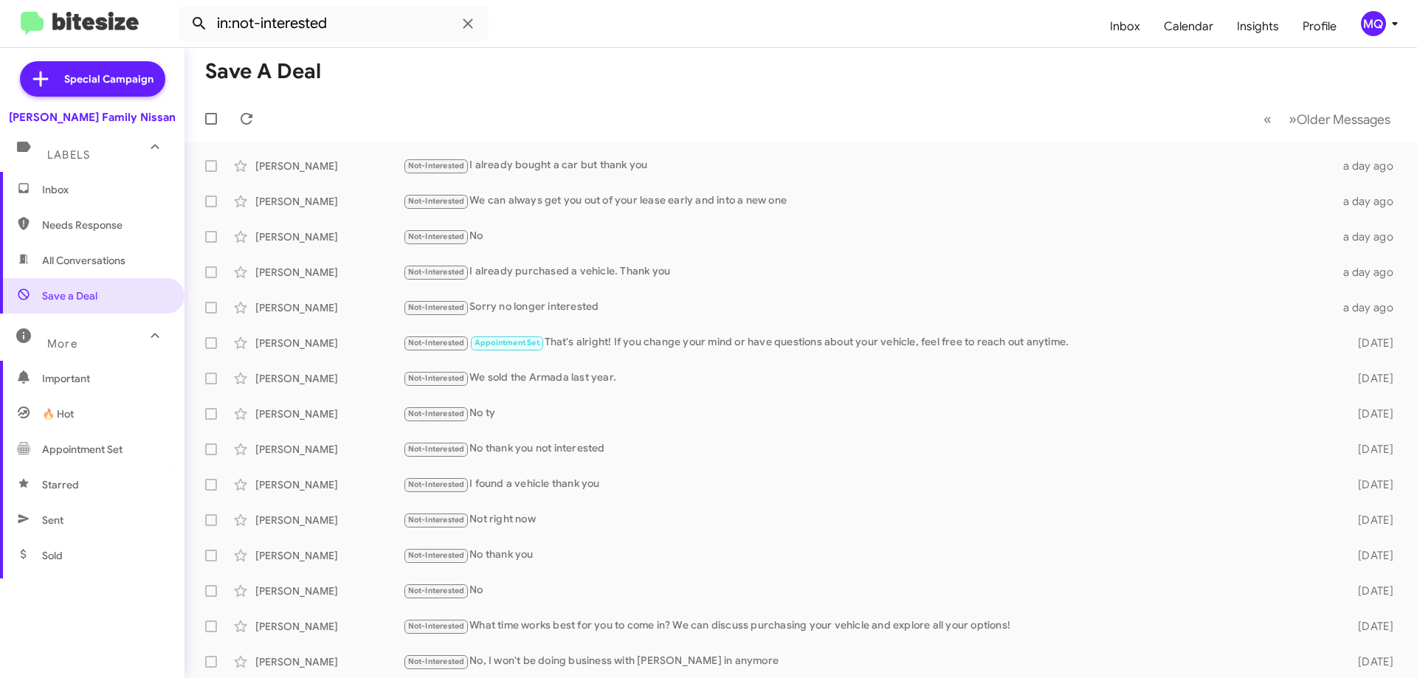 The height and width of the screenshot is (678, 1417). I want to click on div: No thank you, so click(869, 555).